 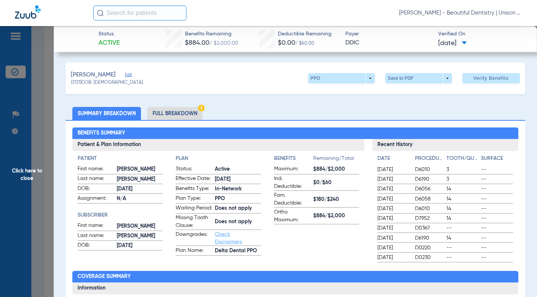 I want to click on span: Missing Tooth Clause:, so click(x=194, y=222).